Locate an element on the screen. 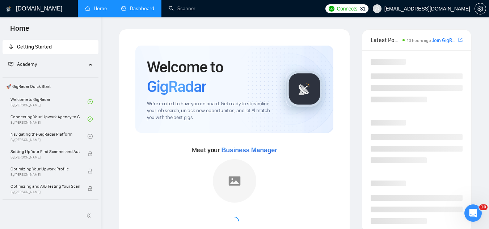  span: 31 is located at coordinates (363, 9).